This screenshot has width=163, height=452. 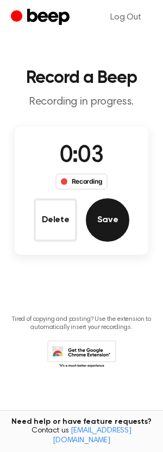 What do you see at coordinates (81, 156) in the screenshot?
I see `span: 0:03` at bounding box center [81, 156].